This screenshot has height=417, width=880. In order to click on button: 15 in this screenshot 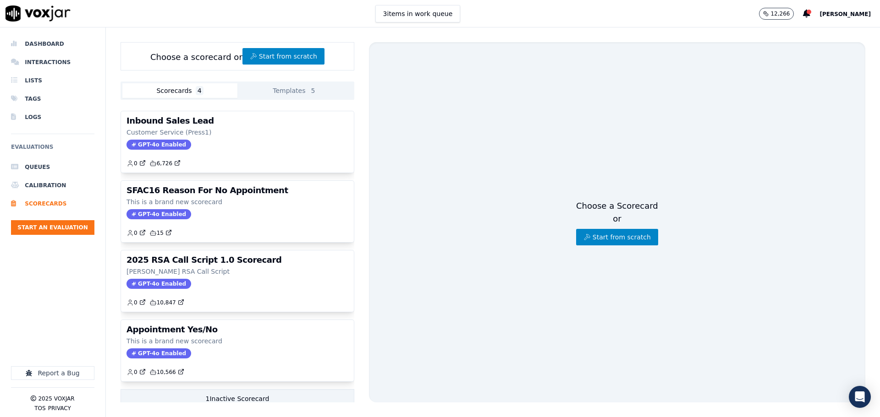, I will do `click(160, 233)`.